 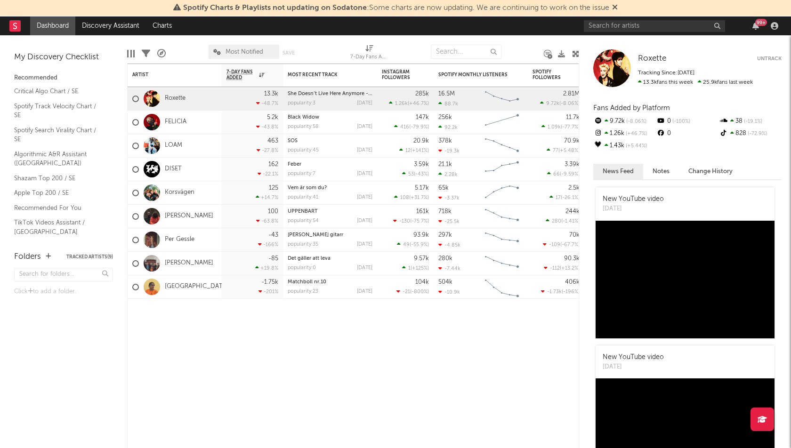 I want to click on div: Det gäller att leva, so click(x=330, y=259).